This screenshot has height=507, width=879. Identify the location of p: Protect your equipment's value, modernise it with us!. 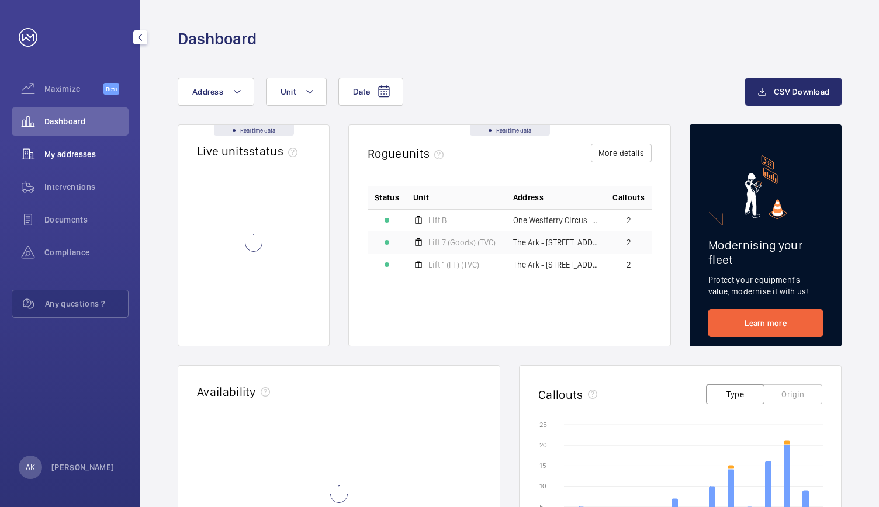
(765, 286).